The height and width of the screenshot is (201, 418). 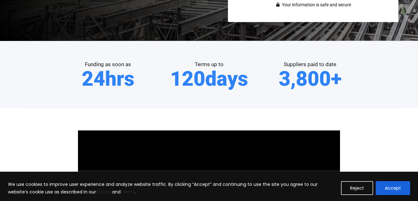 What do you see at coordinates (209, 64) in the screenshot?
I see `span: Terms up to` at bounding box center [209, 64].